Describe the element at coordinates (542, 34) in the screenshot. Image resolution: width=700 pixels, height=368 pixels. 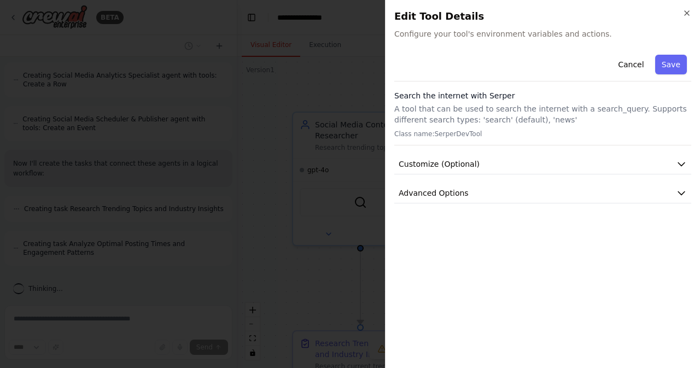
I see `span: Configure your tool's environment variables and actions.` at that location.